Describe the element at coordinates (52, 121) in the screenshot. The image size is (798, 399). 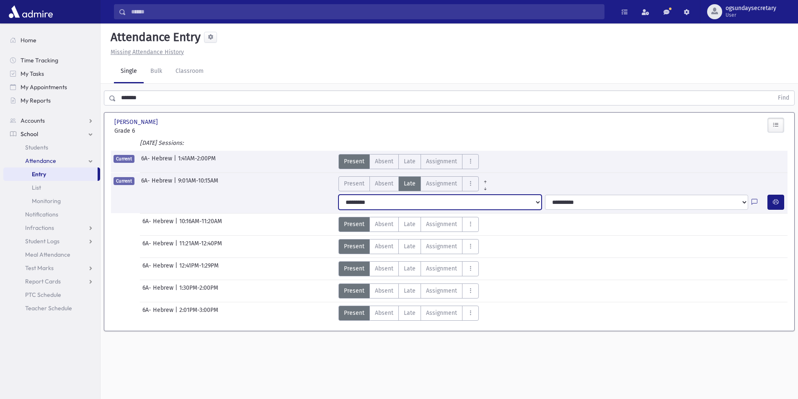
I see `a: Accounts` at that location.